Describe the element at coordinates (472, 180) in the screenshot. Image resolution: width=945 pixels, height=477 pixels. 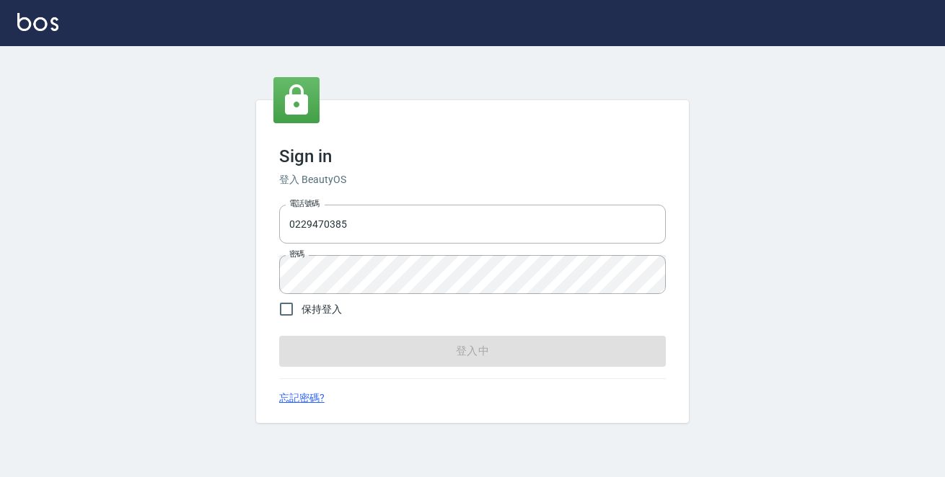
I see `h6: 登入 BeautyOS` at that location.